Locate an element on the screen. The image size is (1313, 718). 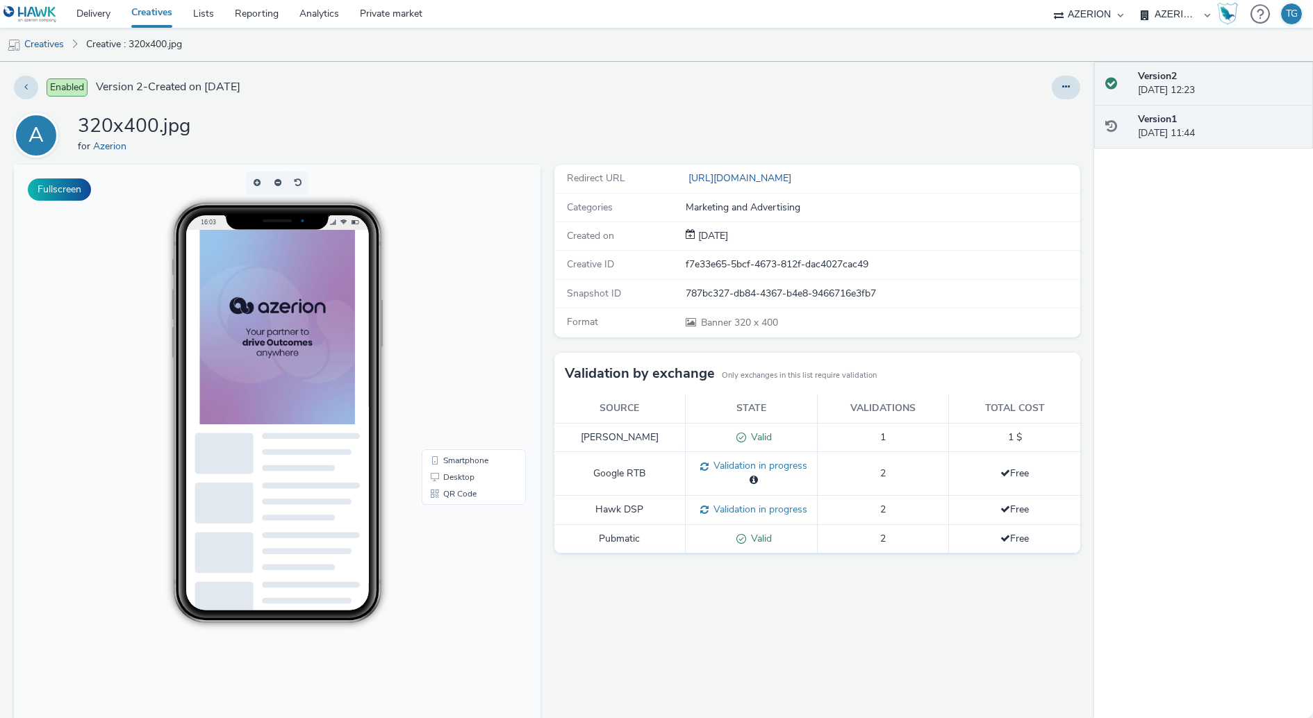
th: State is located at coordinates (751, 408).